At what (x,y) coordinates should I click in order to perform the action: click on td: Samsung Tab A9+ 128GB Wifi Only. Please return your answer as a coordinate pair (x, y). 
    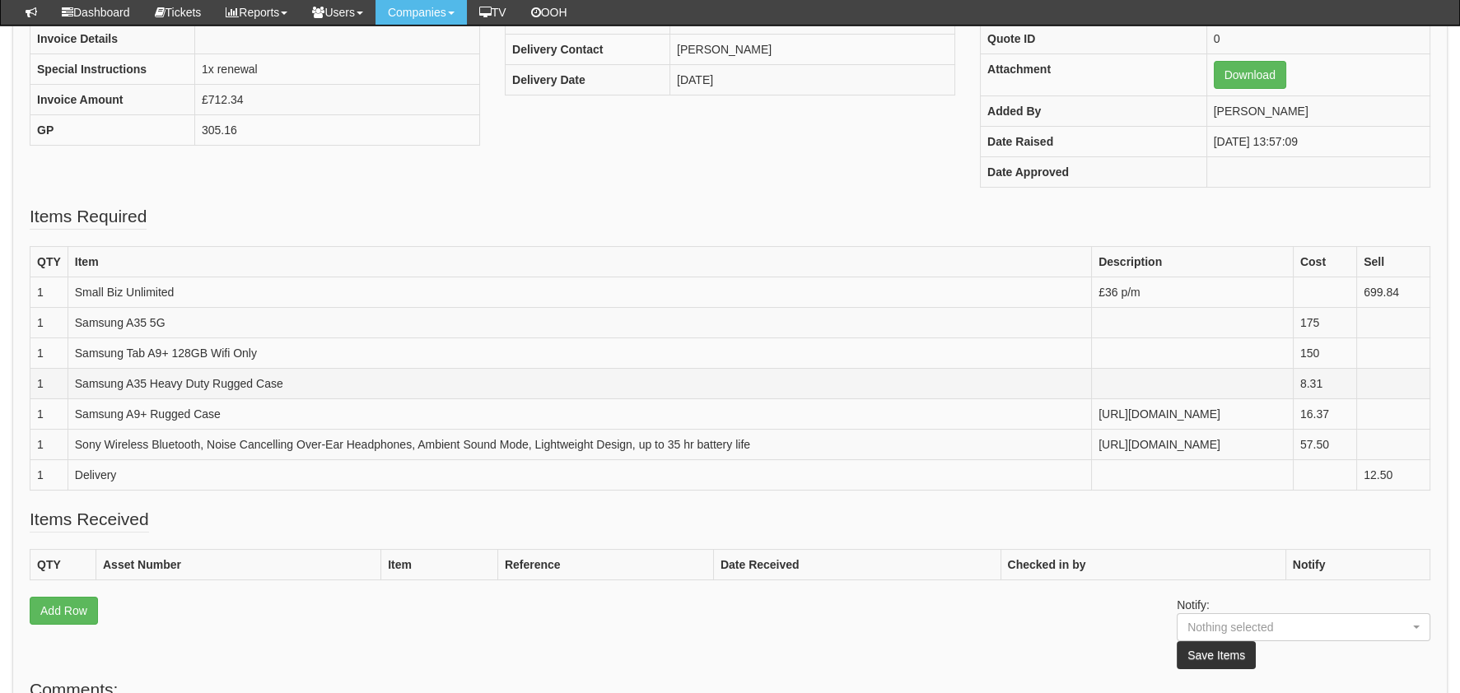
    Looking at the image, I should click on (579, 353).